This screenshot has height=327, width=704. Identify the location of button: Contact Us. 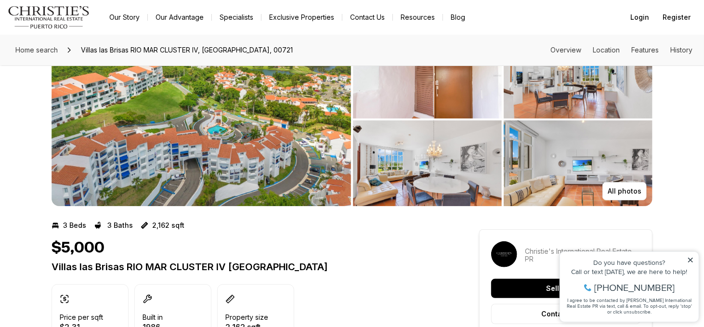
(367, 17).